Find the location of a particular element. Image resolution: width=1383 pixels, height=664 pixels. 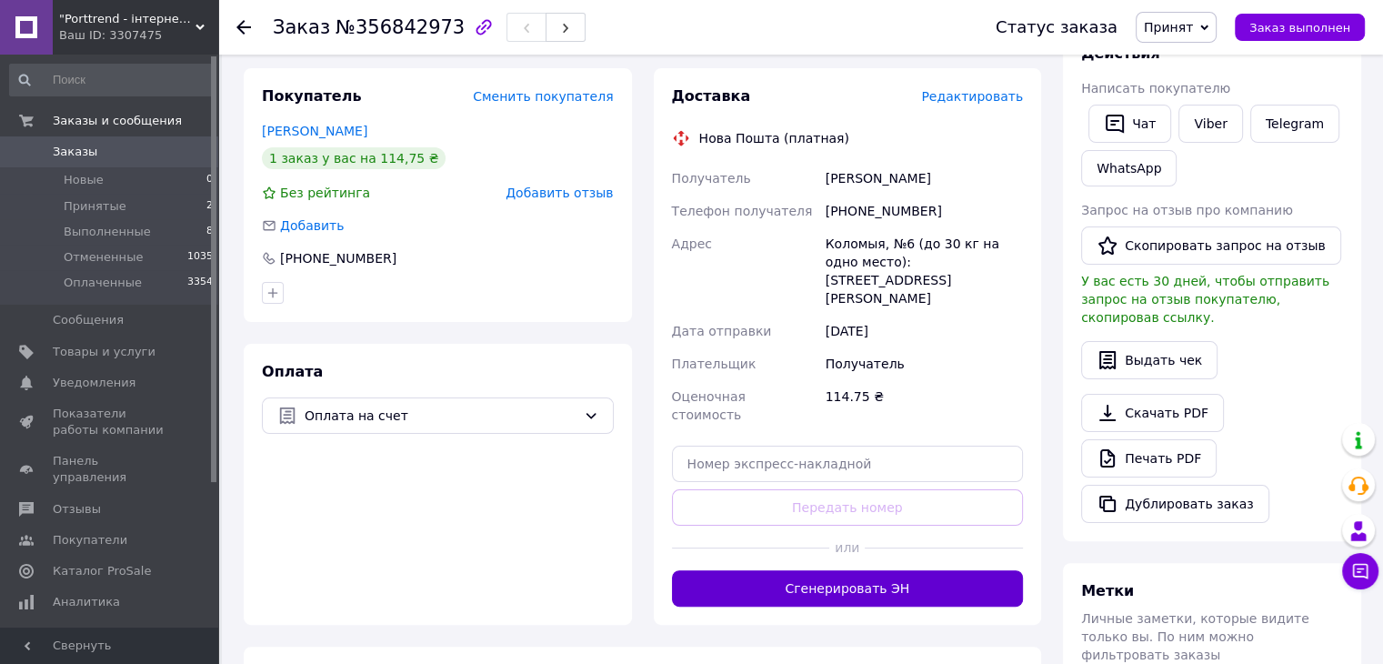

span: Сменить покупателя is located at coordinates (543, 96).